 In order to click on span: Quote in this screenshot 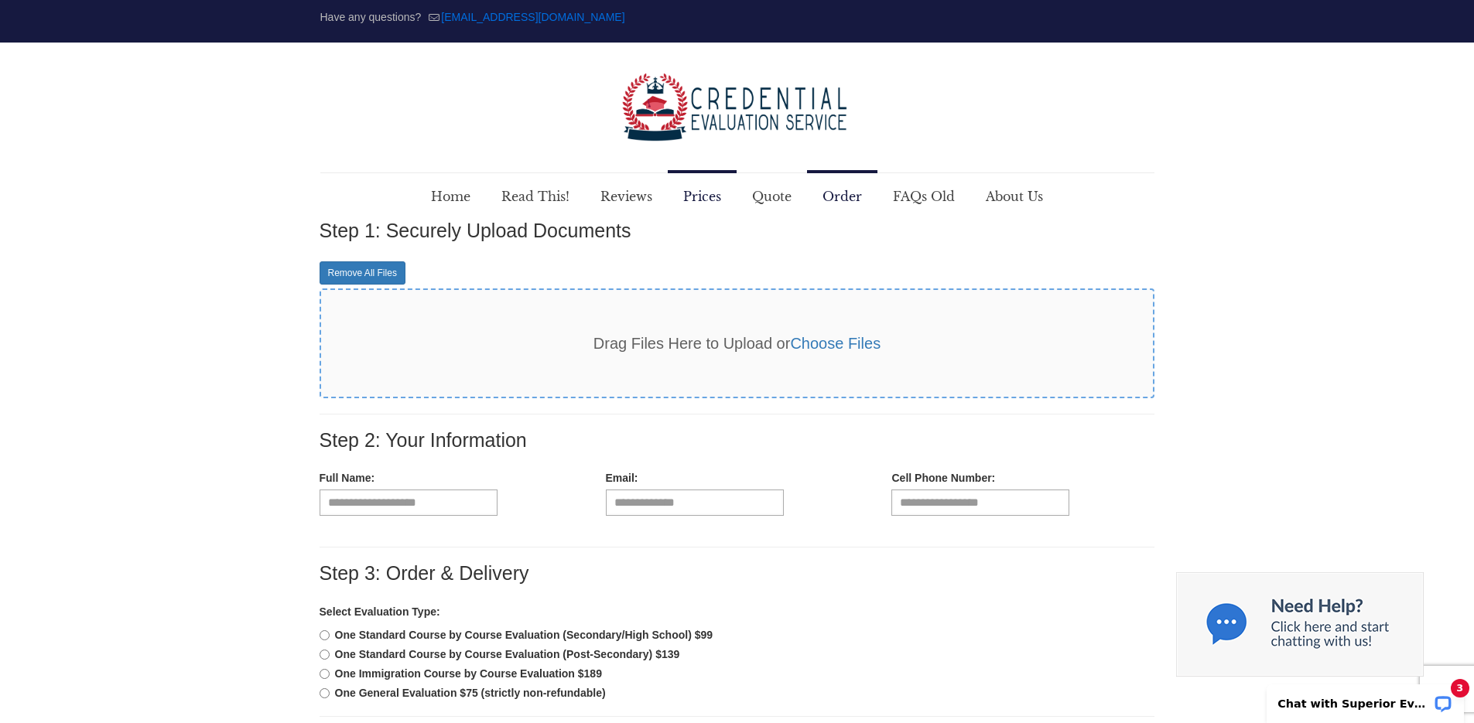, I will do `click(771, 196)`.